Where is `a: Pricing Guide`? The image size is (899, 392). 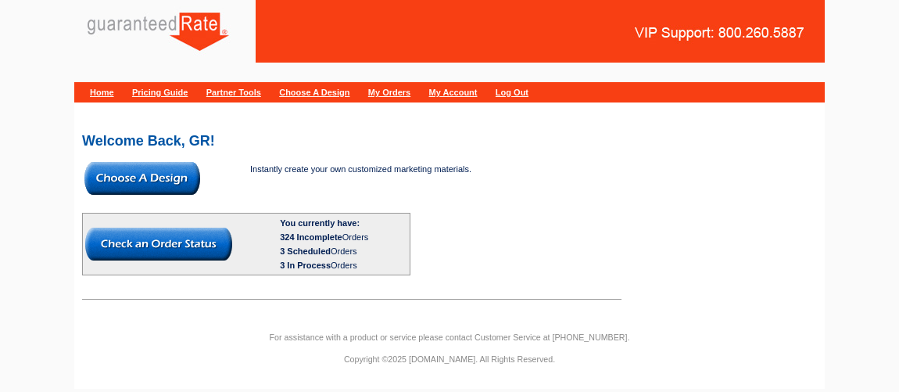 a: Pricing Guide is located at coordinates (160, 92).